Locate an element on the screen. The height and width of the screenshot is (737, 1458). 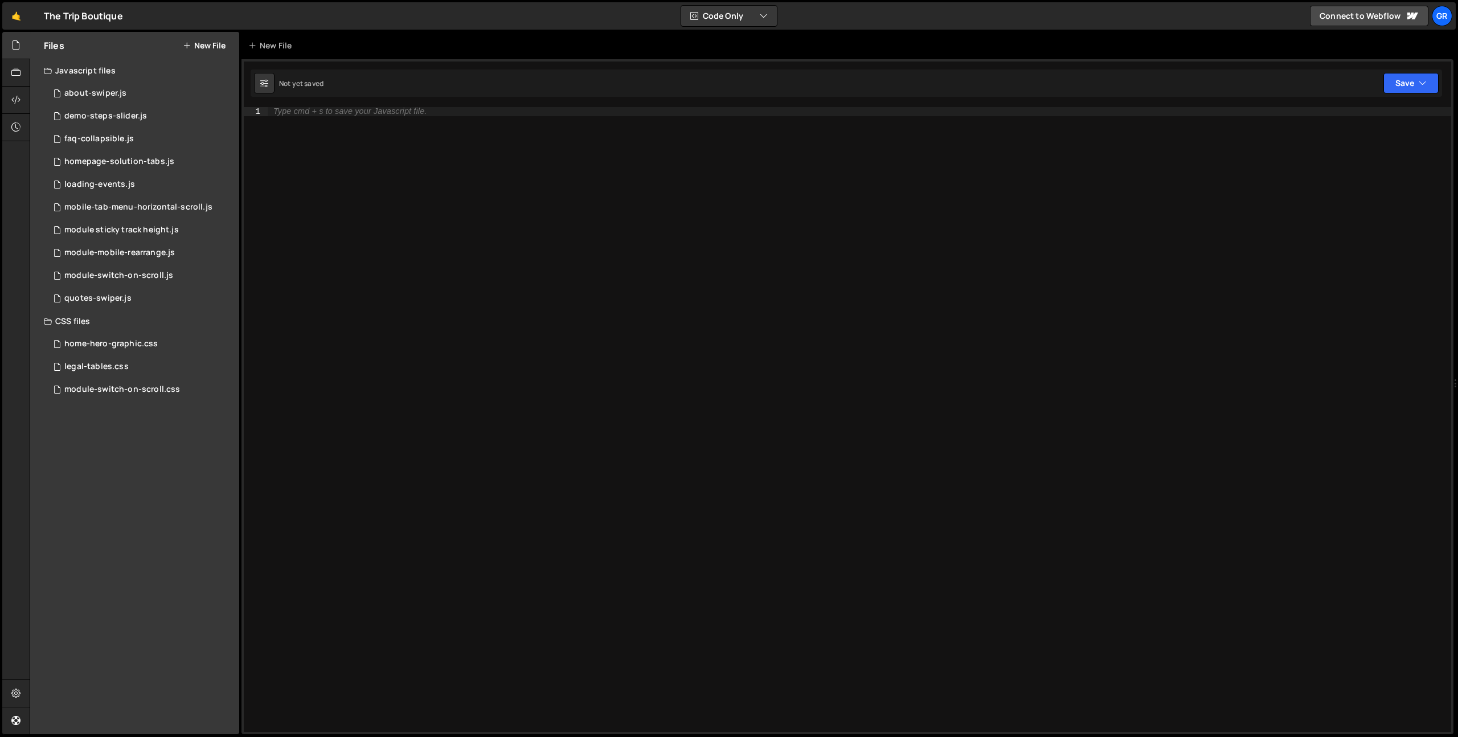
div: 15275/40109.js is located at coordinates (141, 162).